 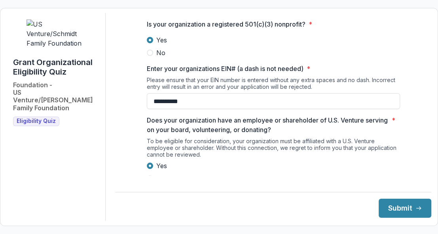 What do you see at coordinates (56, 34) in the screenshot?
I see `img: US Venture/Schmidt Family Foundation` at bounding box center [56, 34].